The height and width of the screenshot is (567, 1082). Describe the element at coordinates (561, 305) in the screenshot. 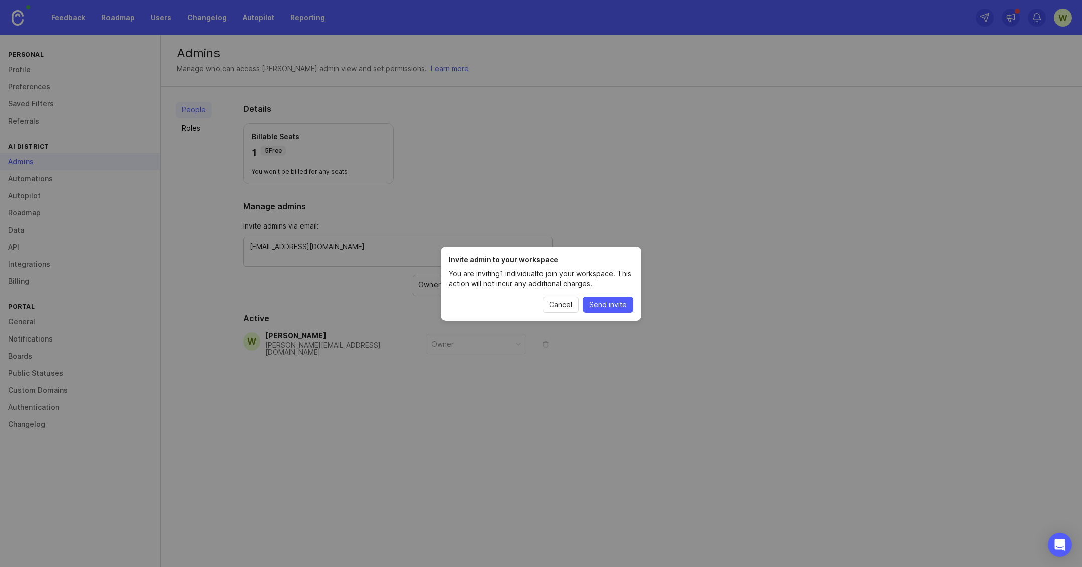

I see `button: Cancel` at that location.